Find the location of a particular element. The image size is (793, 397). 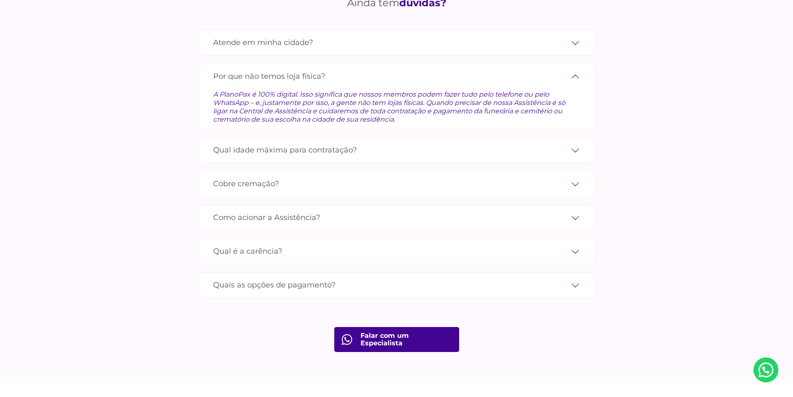

label: Qual é a carência? is located at coordinates (397, 251).